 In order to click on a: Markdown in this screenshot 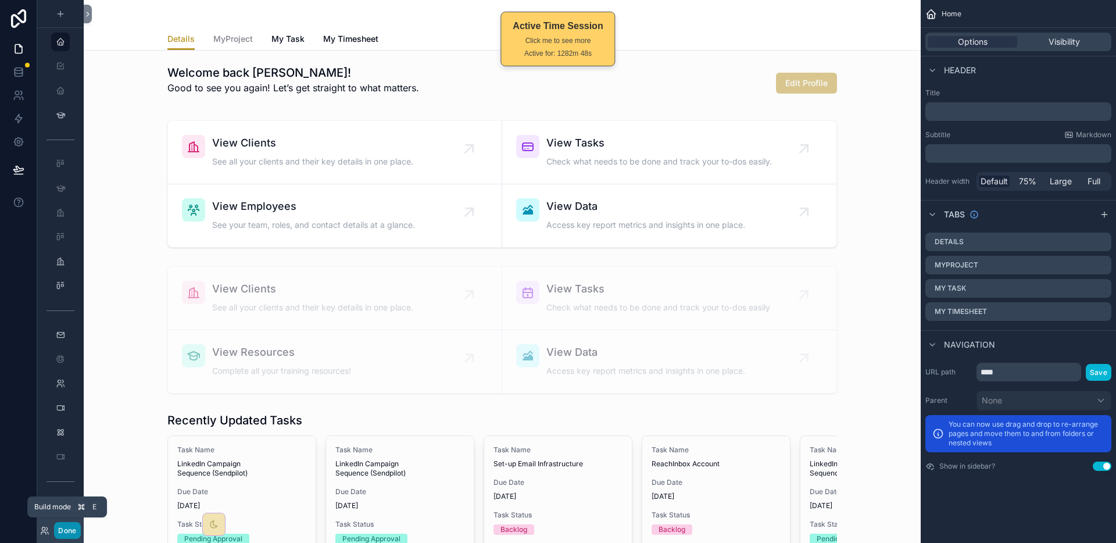, I will do `click(1088, 135)`.